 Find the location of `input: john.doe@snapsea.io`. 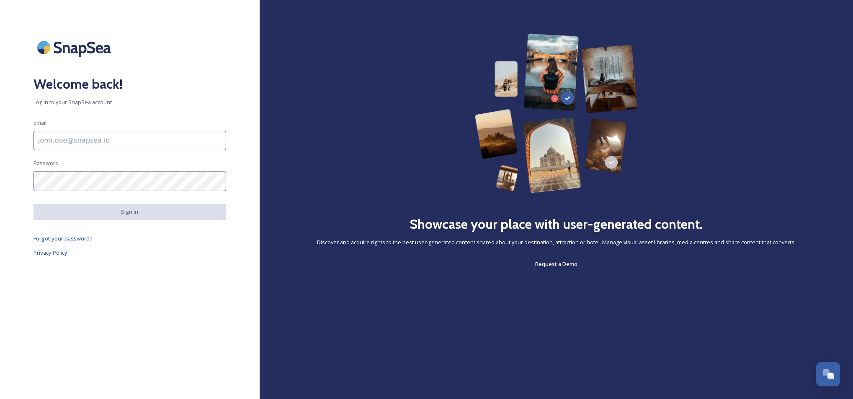

input: john.doe@snapsea.io is located at coordinates (130, 141).